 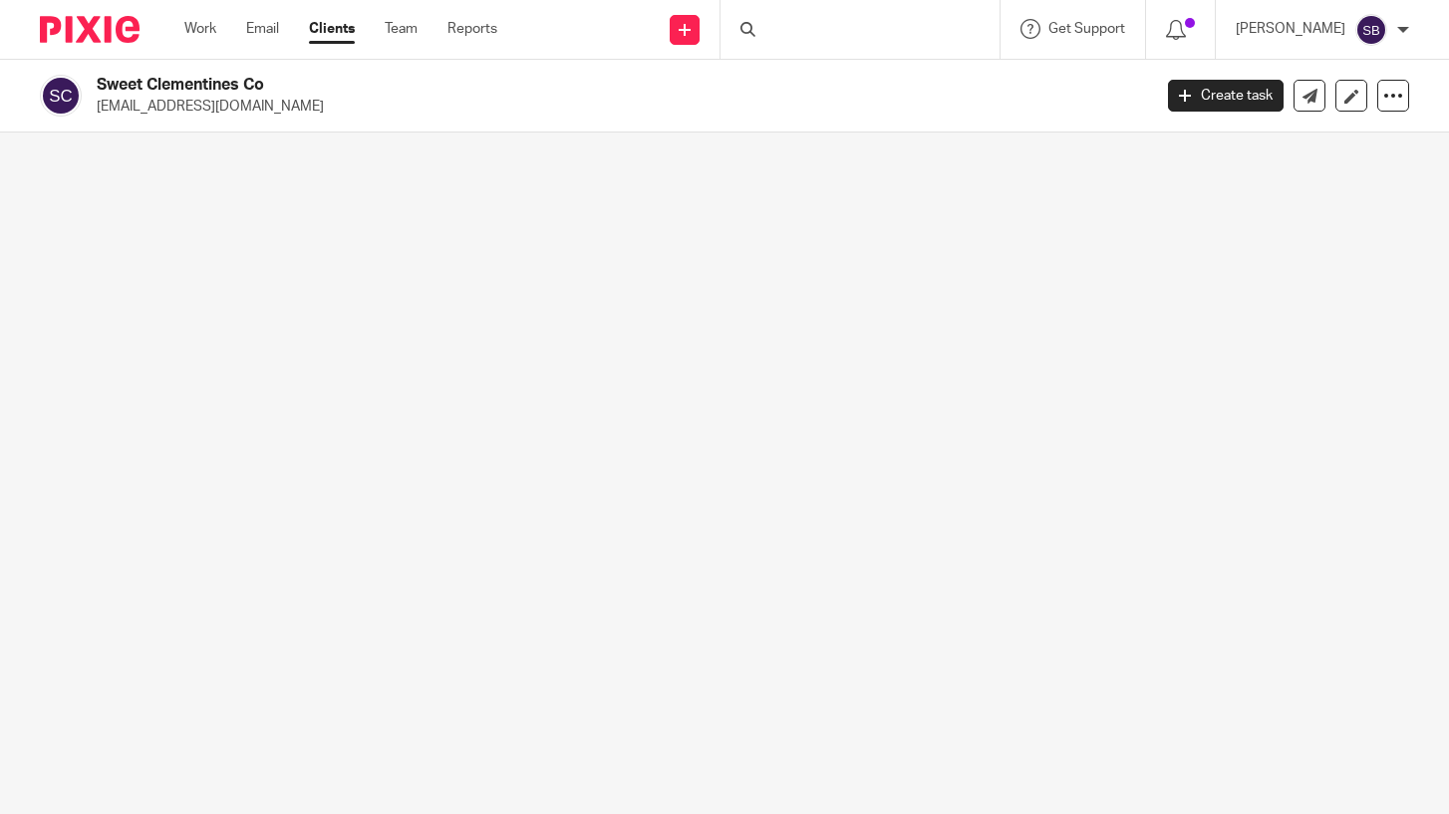 I want to click on a: Work, so click(x=200, y=29).